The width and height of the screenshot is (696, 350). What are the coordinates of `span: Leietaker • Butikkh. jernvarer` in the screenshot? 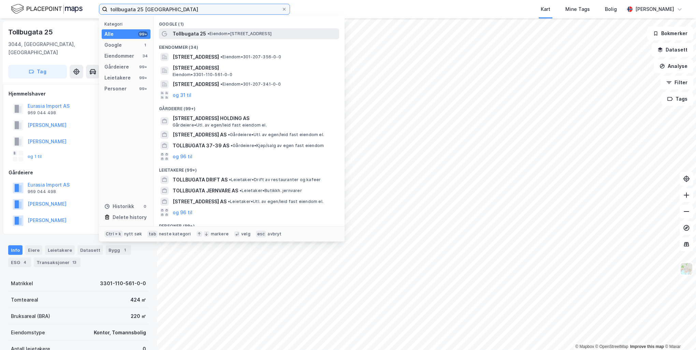 It's located at (271, 191).